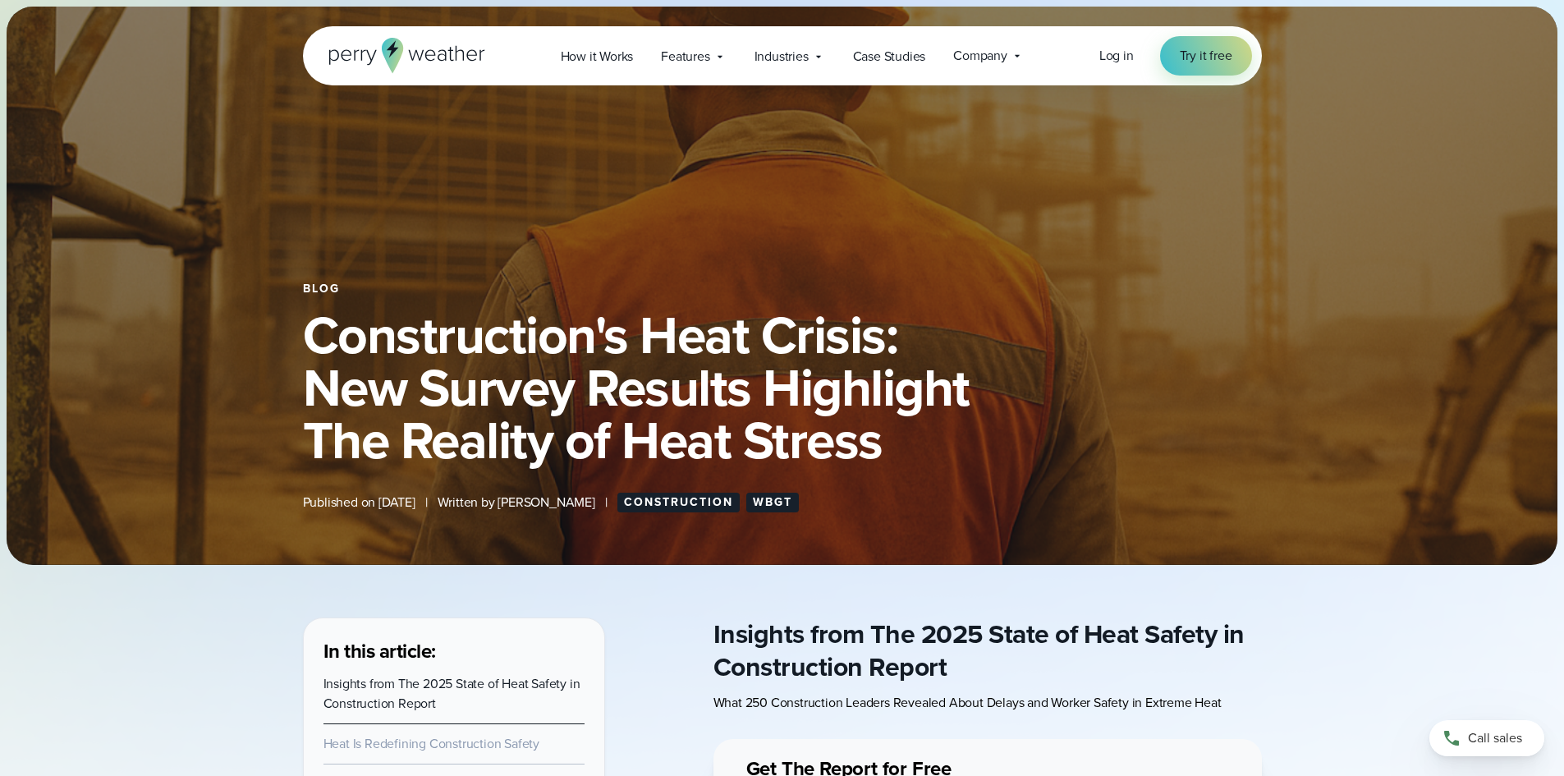 The height and width of the screenshot is (776, 1564). What do you see at coordinates (1206, 56) in the screenshot?
I see `span: Try it free` at bounding box center [1206, 56].